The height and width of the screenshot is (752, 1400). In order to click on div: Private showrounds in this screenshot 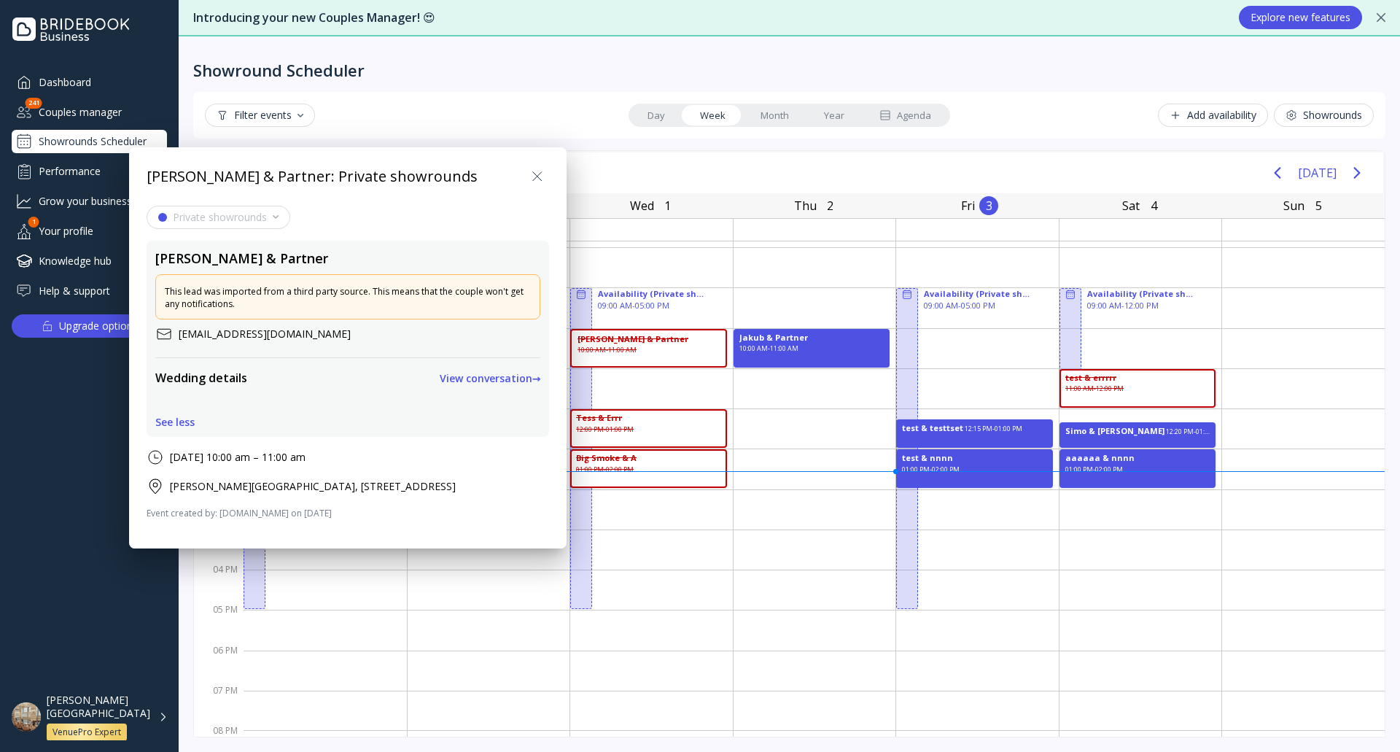, I will do `click(220, 217)`.